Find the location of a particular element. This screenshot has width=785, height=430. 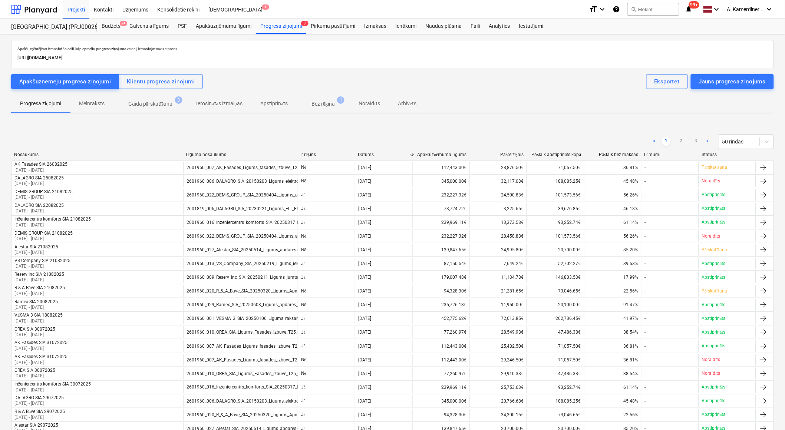

button: Klientu progresa ziņojumi is located at coordinates (161, 82).